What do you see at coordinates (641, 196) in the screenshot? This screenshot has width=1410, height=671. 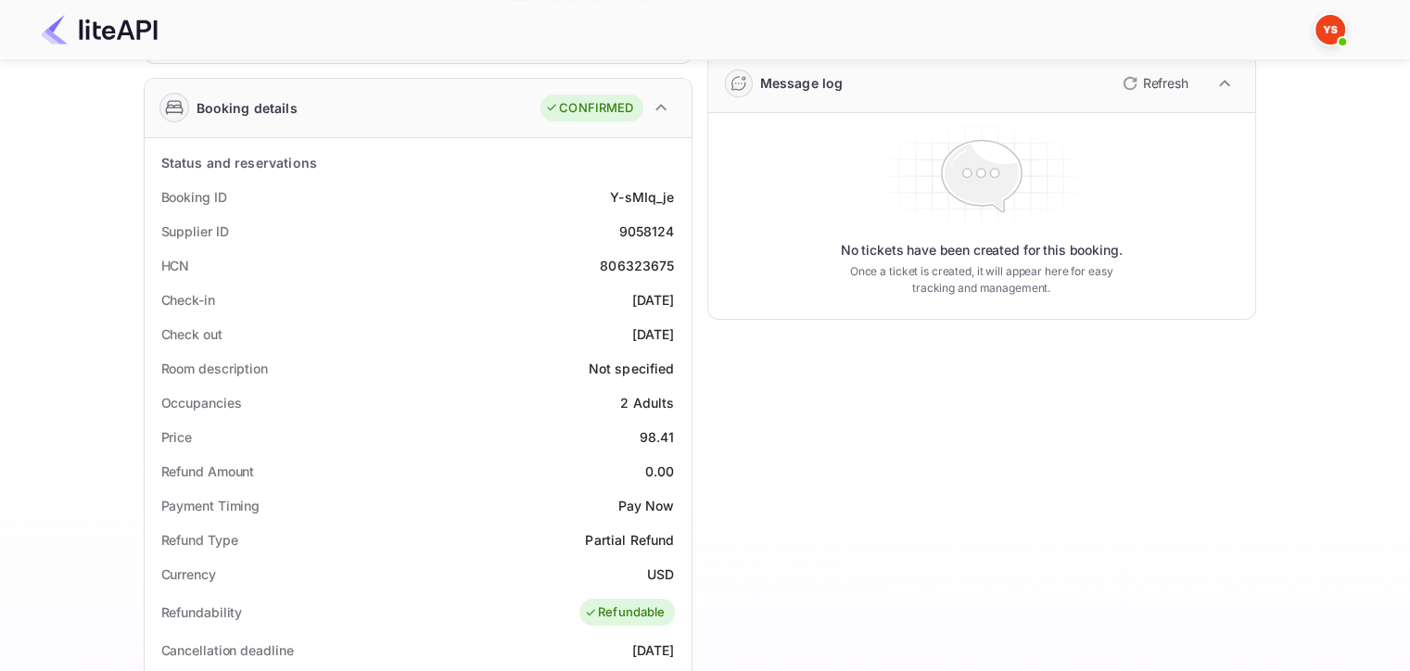 I see `div: Y-sMIq_je` at bounding box center [641, 196].